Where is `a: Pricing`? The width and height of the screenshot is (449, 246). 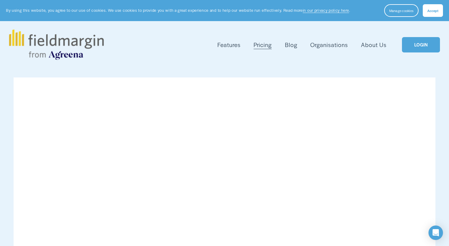 a: Pricing is located at coordinates (263, 45).